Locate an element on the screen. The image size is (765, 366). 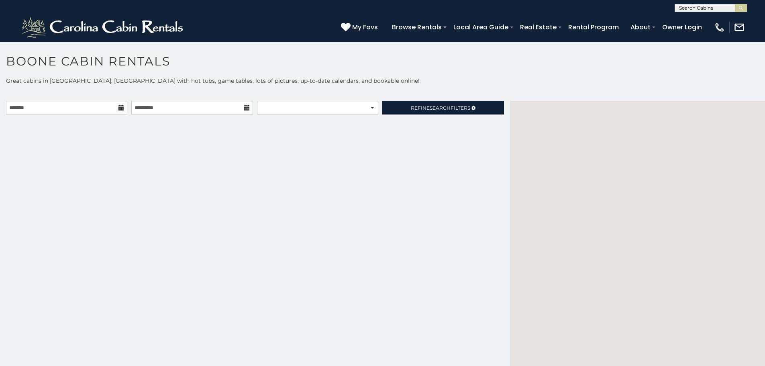
a: Owner Login is located at coordinates (682, 27).